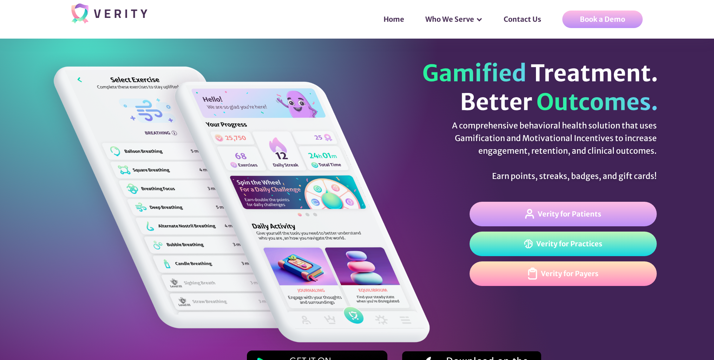 The height and width of the screenshot is (360, 714). What do you see at coordinates (397, 19) in the screenshot?
I see `a: Home` at bounding box center [397, 19].